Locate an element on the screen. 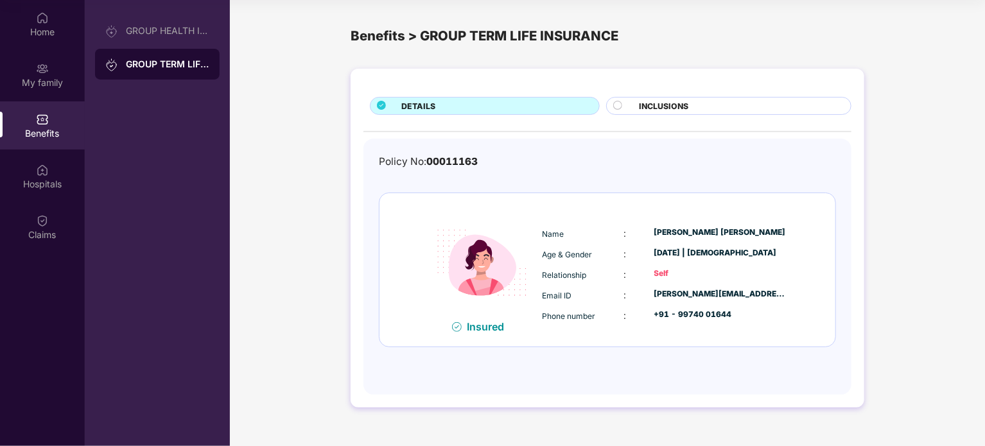 This screenshot has width=985, height=446. div: GROUP TERM LIFE INSURANCE is located at coordinates (168, 64).